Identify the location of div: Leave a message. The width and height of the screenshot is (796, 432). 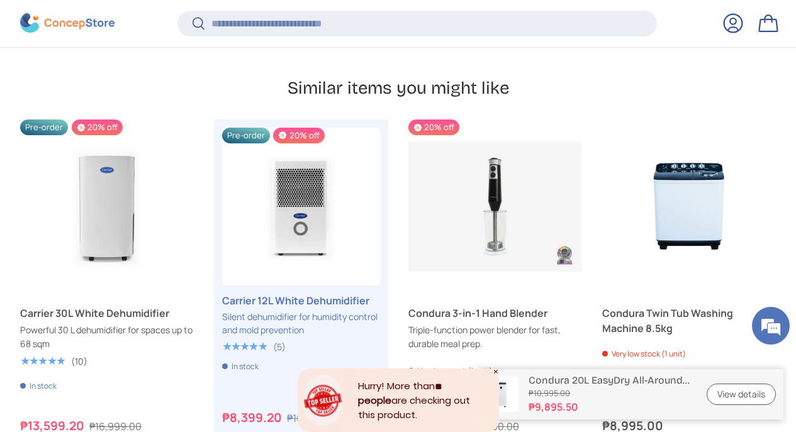
(138, 79).